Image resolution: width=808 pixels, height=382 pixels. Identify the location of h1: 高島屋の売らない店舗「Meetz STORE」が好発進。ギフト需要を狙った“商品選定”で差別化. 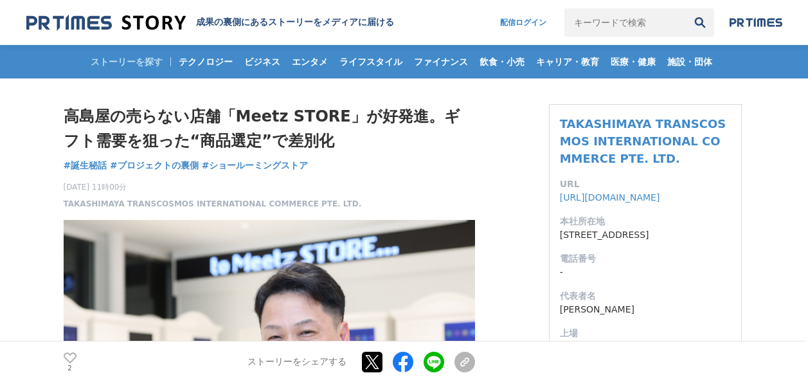
(269, 129).